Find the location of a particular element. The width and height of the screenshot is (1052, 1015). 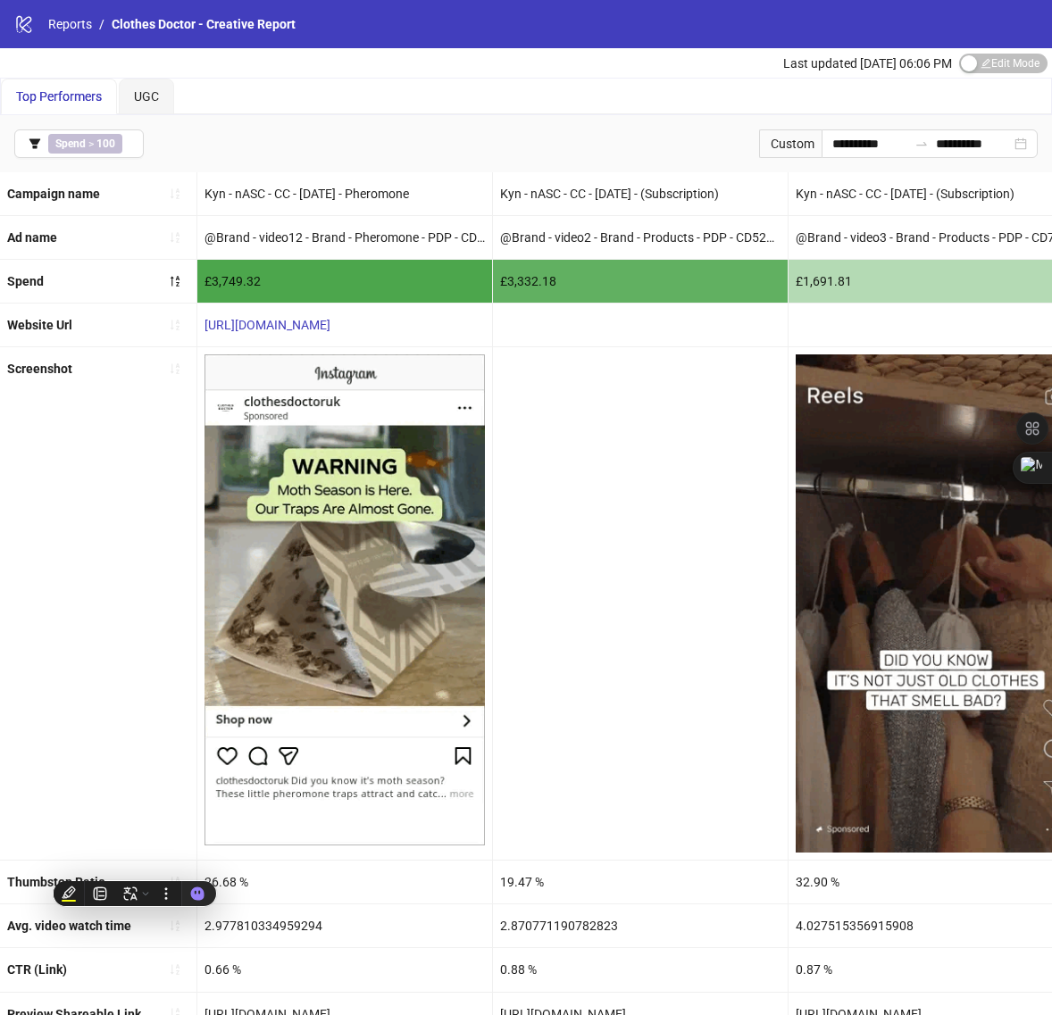

div: 0.88 % is located at coordinates (640, 969).